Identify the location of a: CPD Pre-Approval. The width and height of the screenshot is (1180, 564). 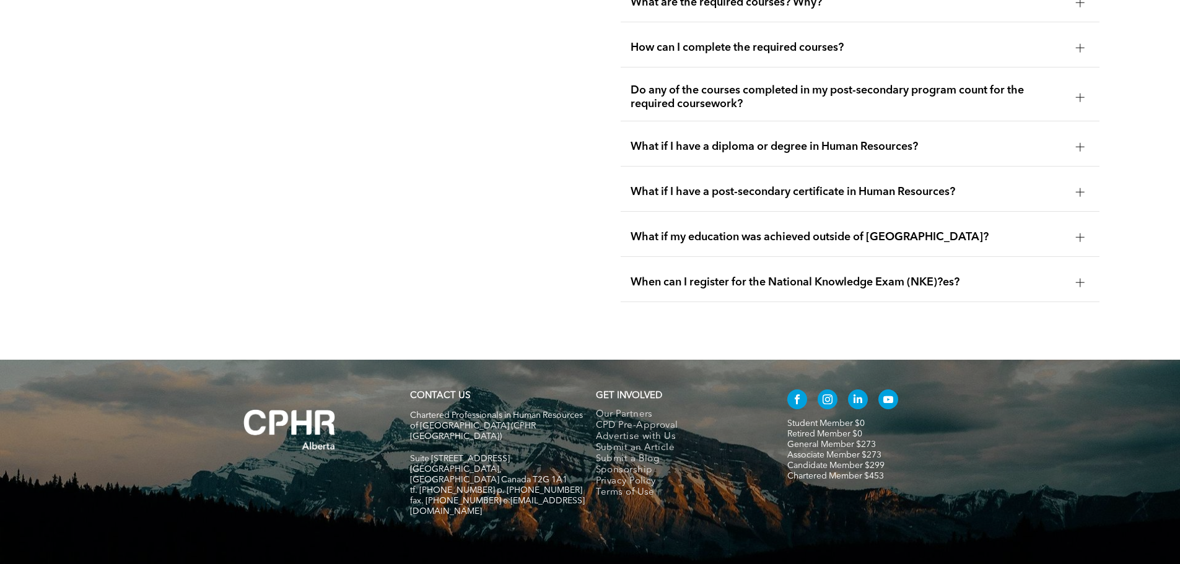
(678, 426).